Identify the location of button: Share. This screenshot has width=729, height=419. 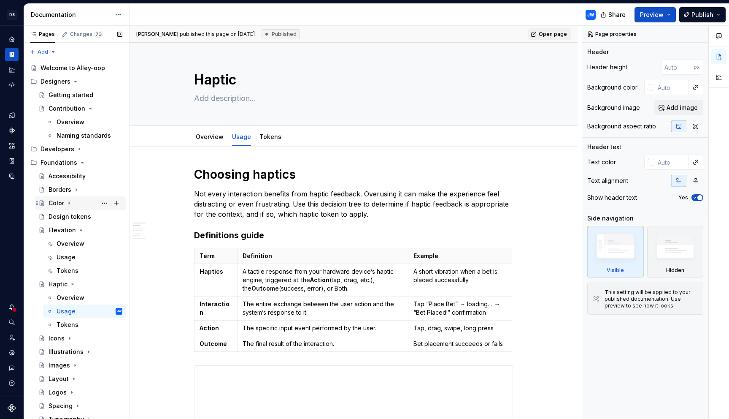
(614, 15).